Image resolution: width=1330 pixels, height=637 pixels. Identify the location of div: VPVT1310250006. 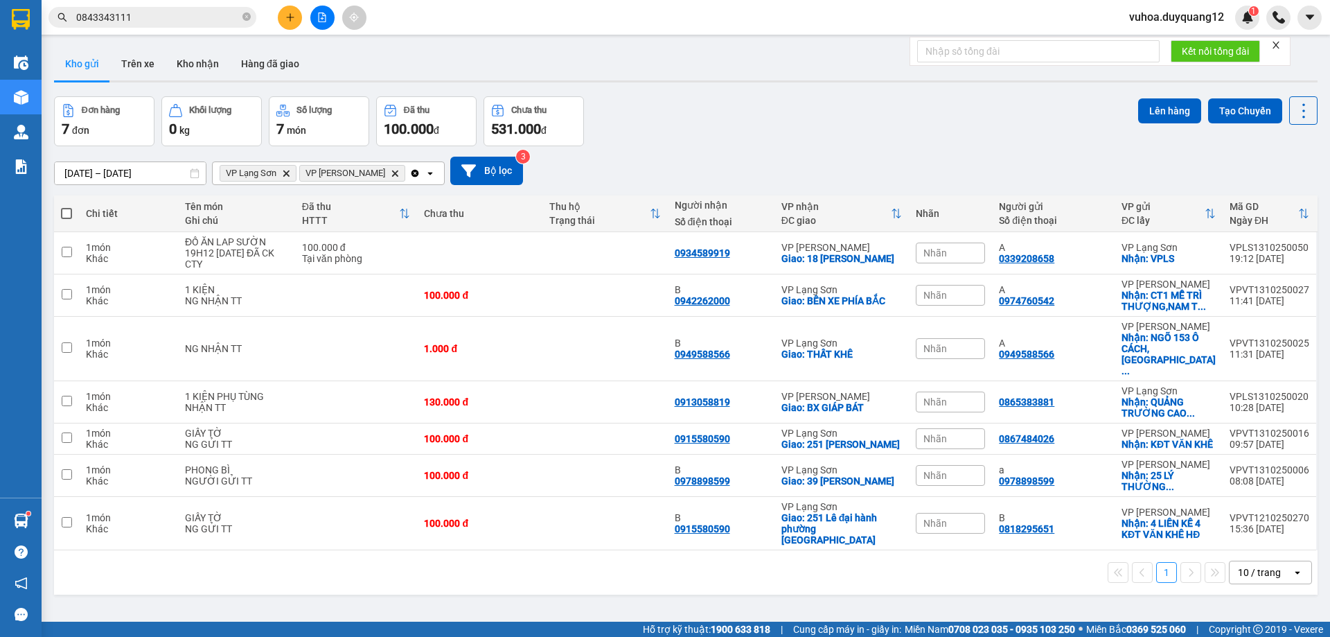
(1269, 470).